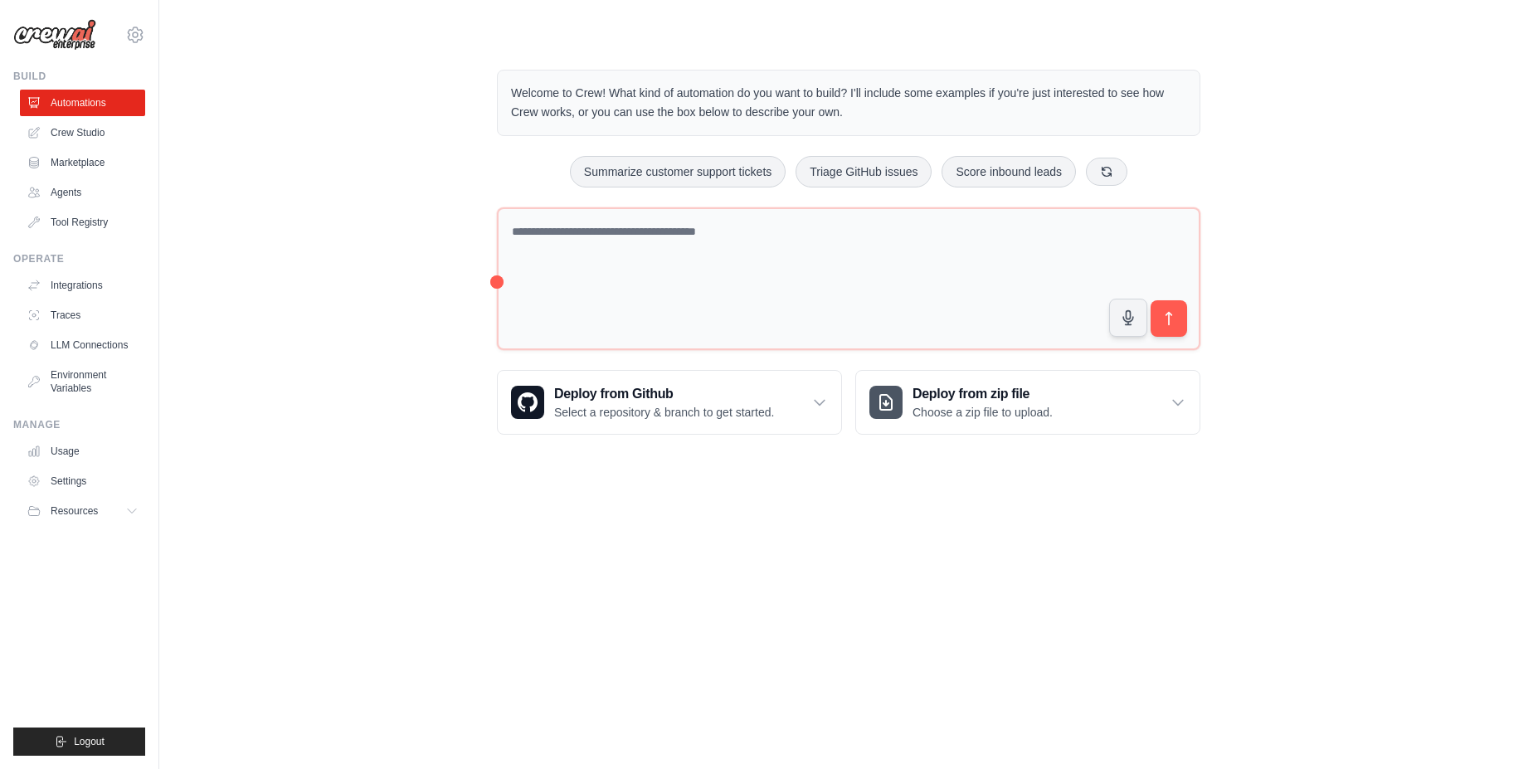  What do you see at coordinates (664, 394) in the screenshot?
I see `h3: Deploy from Github` at bounding box center [664, 394].